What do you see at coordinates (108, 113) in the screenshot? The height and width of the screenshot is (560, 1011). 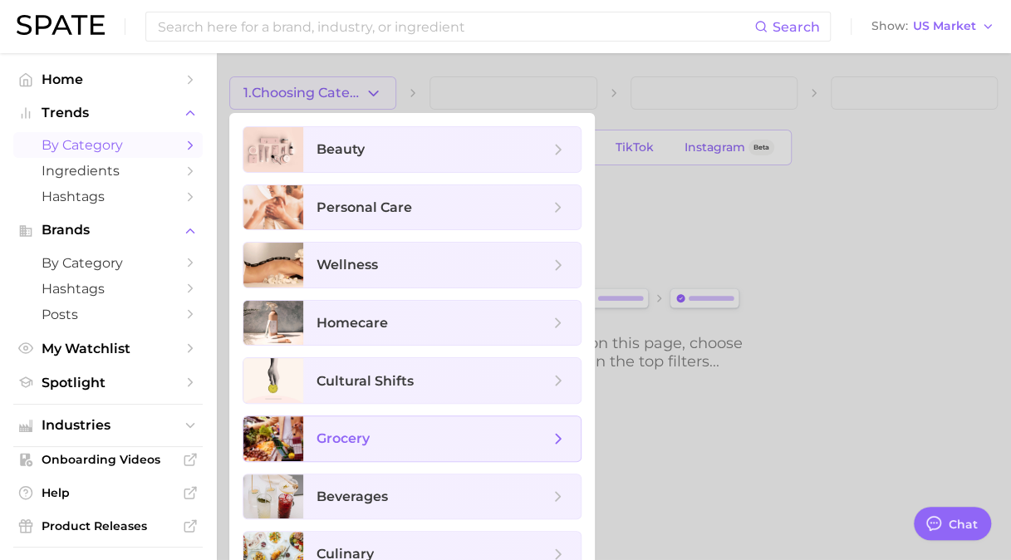 I see `span: Trends` at bounding box center [108, 113].